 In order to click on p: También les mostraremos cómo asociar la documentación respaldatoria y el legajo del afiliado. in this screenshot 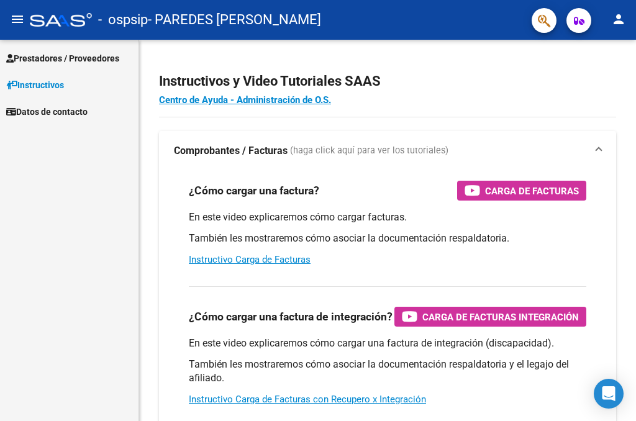, I will do `click(388, 371)`.